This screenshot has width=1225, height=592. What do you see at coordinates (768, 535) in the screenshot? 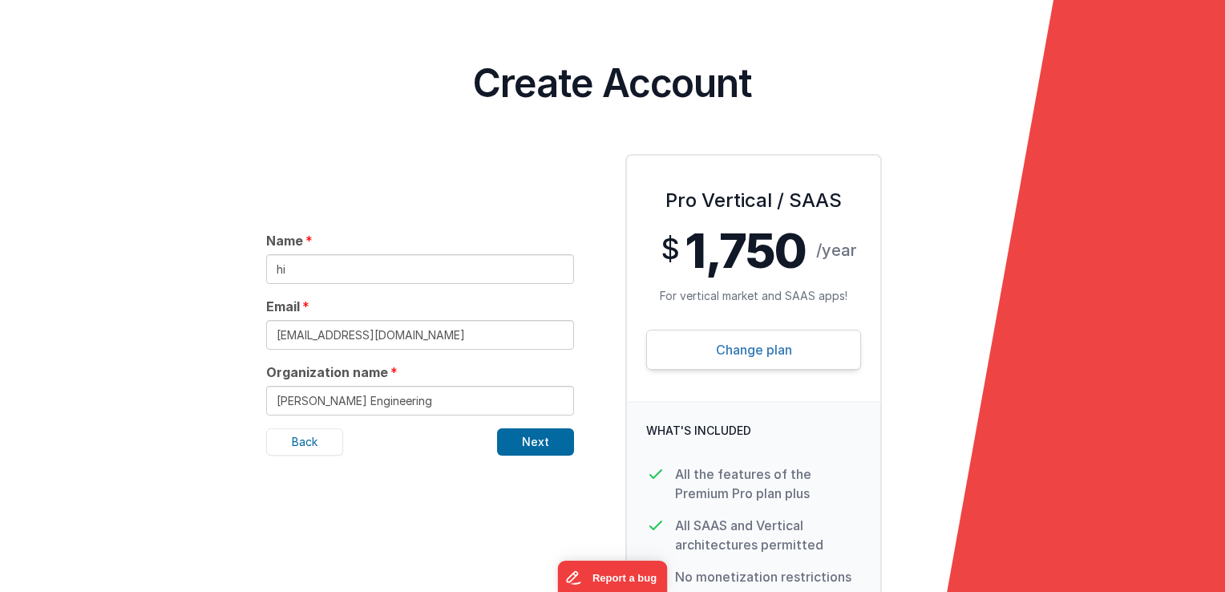
I see `p: All SAAS and Vertical architectures permitted` at bounding box center [768, 535].